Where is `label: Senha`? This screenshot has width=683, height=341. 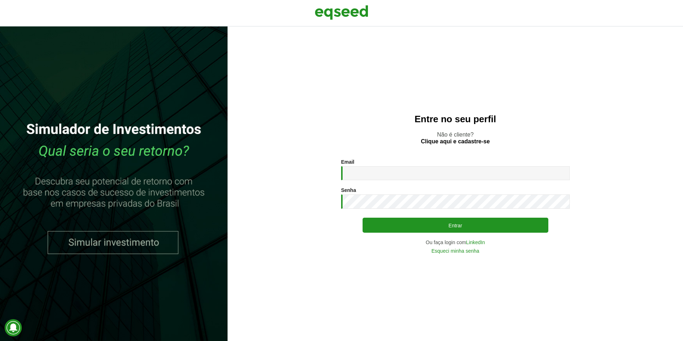
label: Senha is located at coordinates (348, 190).